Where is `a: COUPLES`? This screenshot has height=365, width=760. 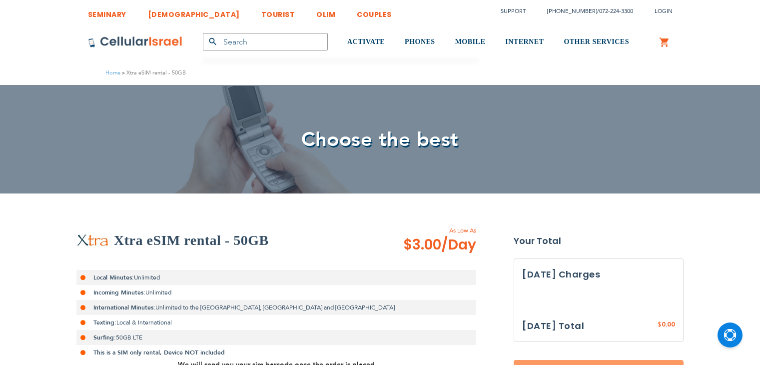
a: COUPLES is located at coordinates (374, 11).